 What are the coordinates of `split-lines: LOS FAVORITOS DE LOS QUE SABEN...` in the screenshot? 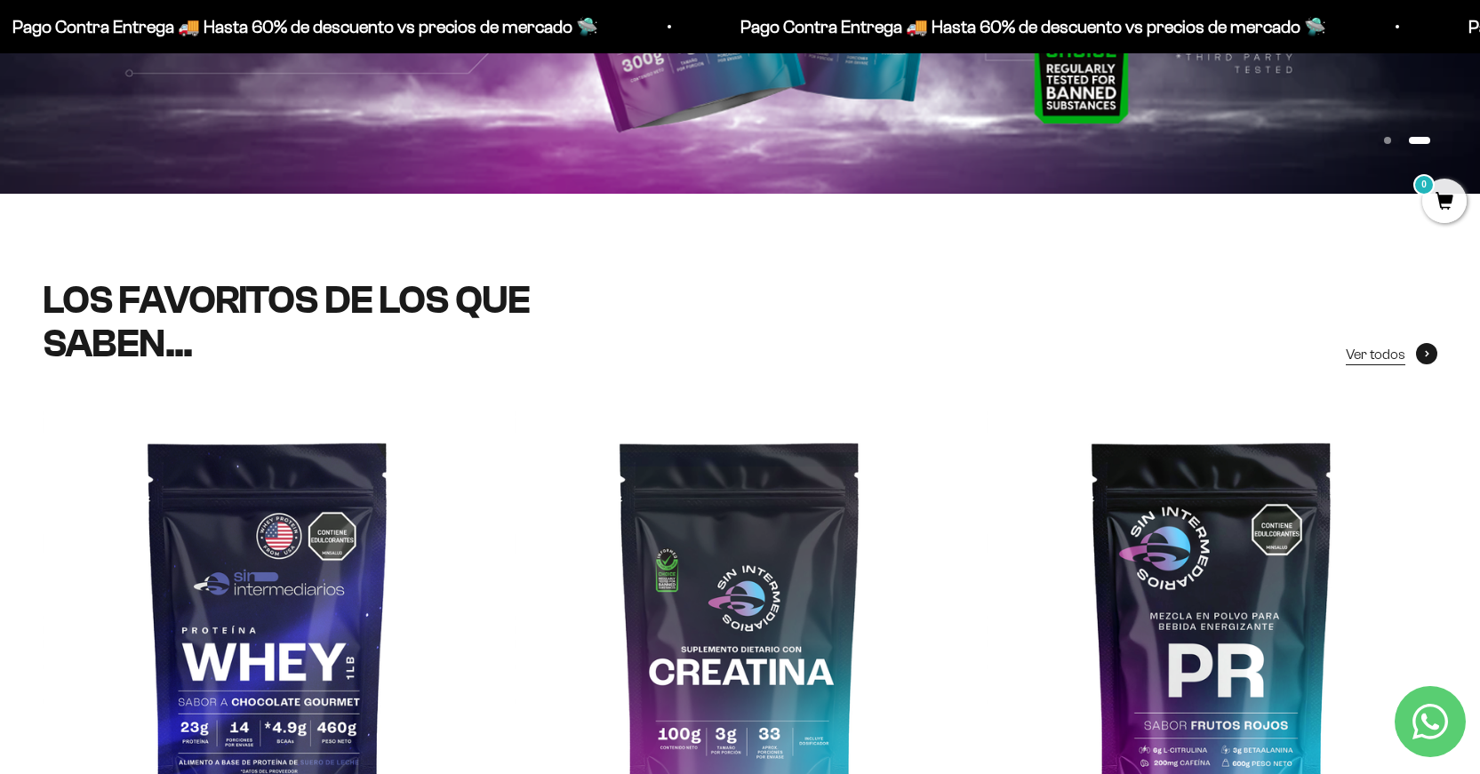 It's located at (286, 321).